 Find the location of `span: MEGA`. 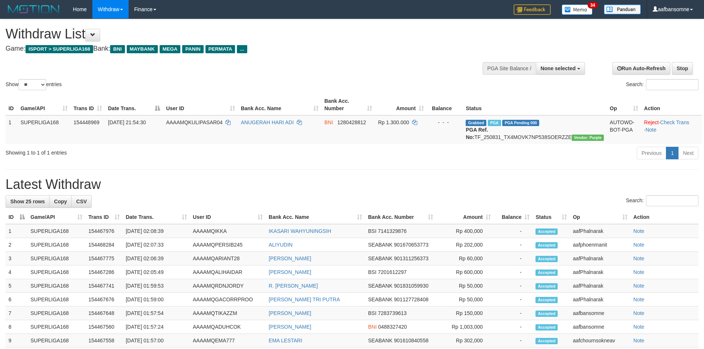

span: MEGA is located at coordinates (170, 49).